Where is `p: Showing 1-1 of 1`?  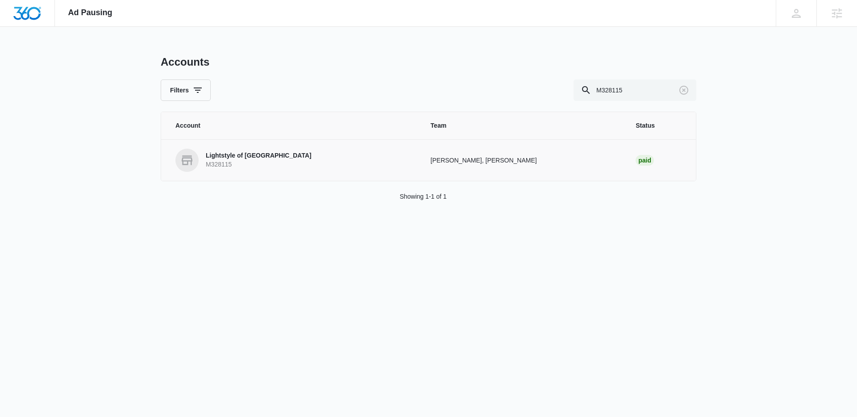
p: Showing 1-1 of 1 is located at coordinates (423, 196).